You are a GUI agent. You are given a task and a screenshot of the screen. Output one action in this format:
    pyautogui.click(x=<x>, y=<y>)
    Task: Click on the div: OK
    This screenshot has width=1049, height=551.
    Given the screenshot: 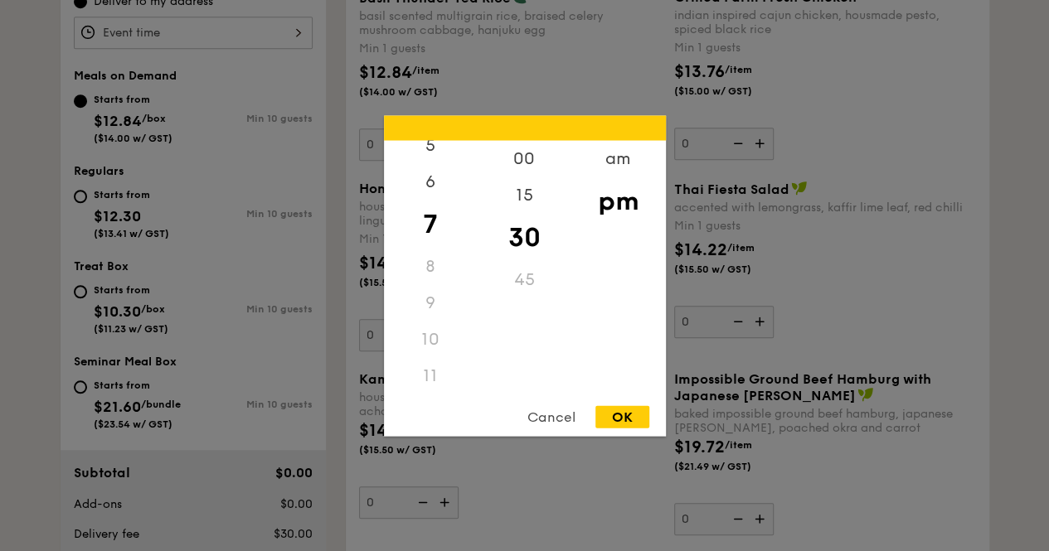 What is the action you would take?
    pyautogui.click(x=622, y=416)
    